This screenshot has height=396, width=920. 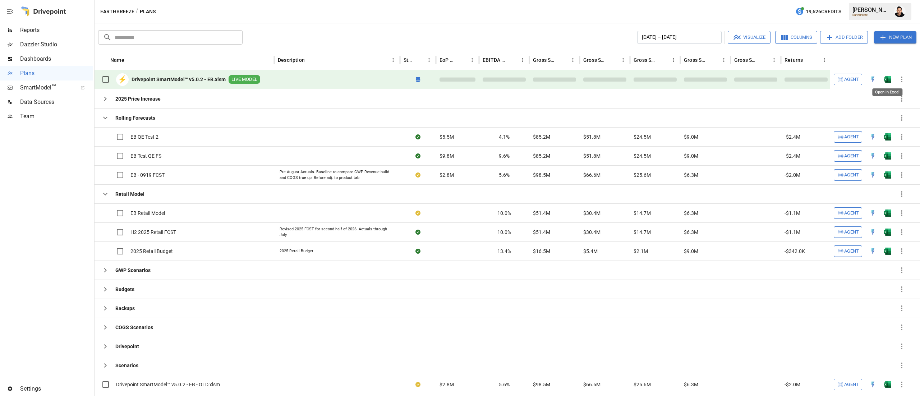 I want to click on span: 9.6%, so click(x=504, y=156).